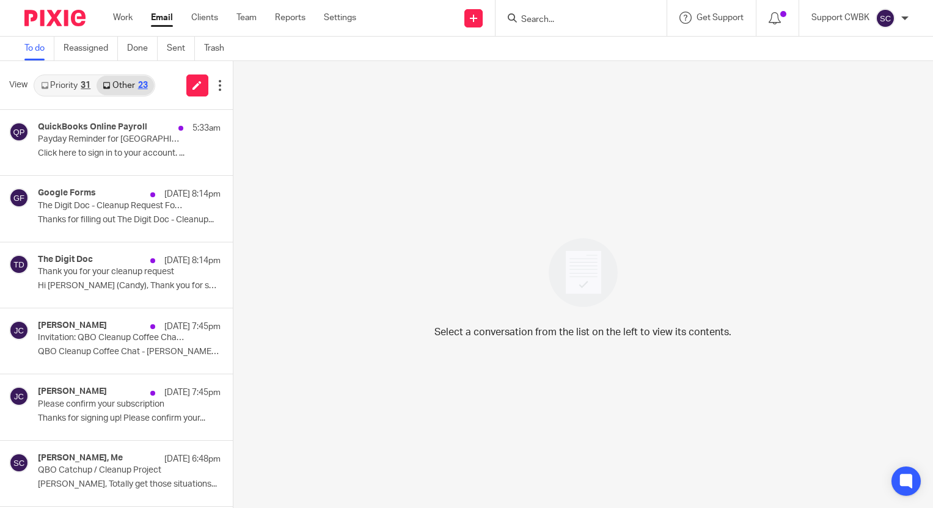 The width and height of the screenshot is (933, 508). Describe the element at coordinates (86, 86) in the screenshot. I see `div: 31` at that location.